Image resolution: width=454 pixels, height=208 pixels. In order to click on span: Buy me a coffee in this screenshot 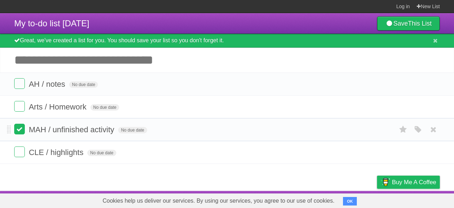, I will do `click(414, 182)`.